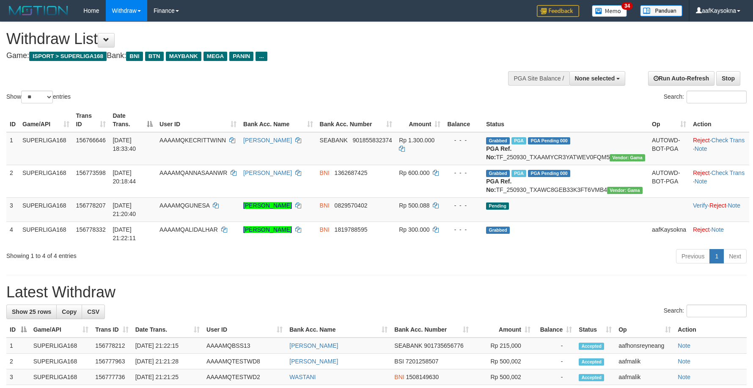  What do you see at coordinates (443, 345) in the screenshot?
I see `span: Copy 901735656776 to clipboard` at bounding box center [443, 345].